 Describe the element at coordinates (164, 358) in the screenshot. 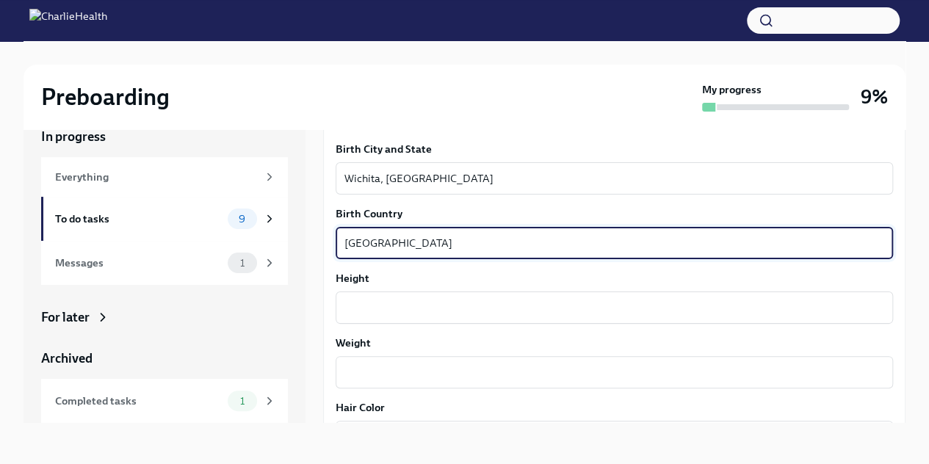

I see `div: Archived` at that location.